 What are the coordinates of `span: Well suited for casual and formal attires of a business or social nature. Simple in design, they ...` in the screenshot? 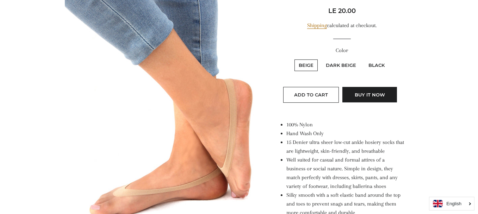 It's located at (342, 173).